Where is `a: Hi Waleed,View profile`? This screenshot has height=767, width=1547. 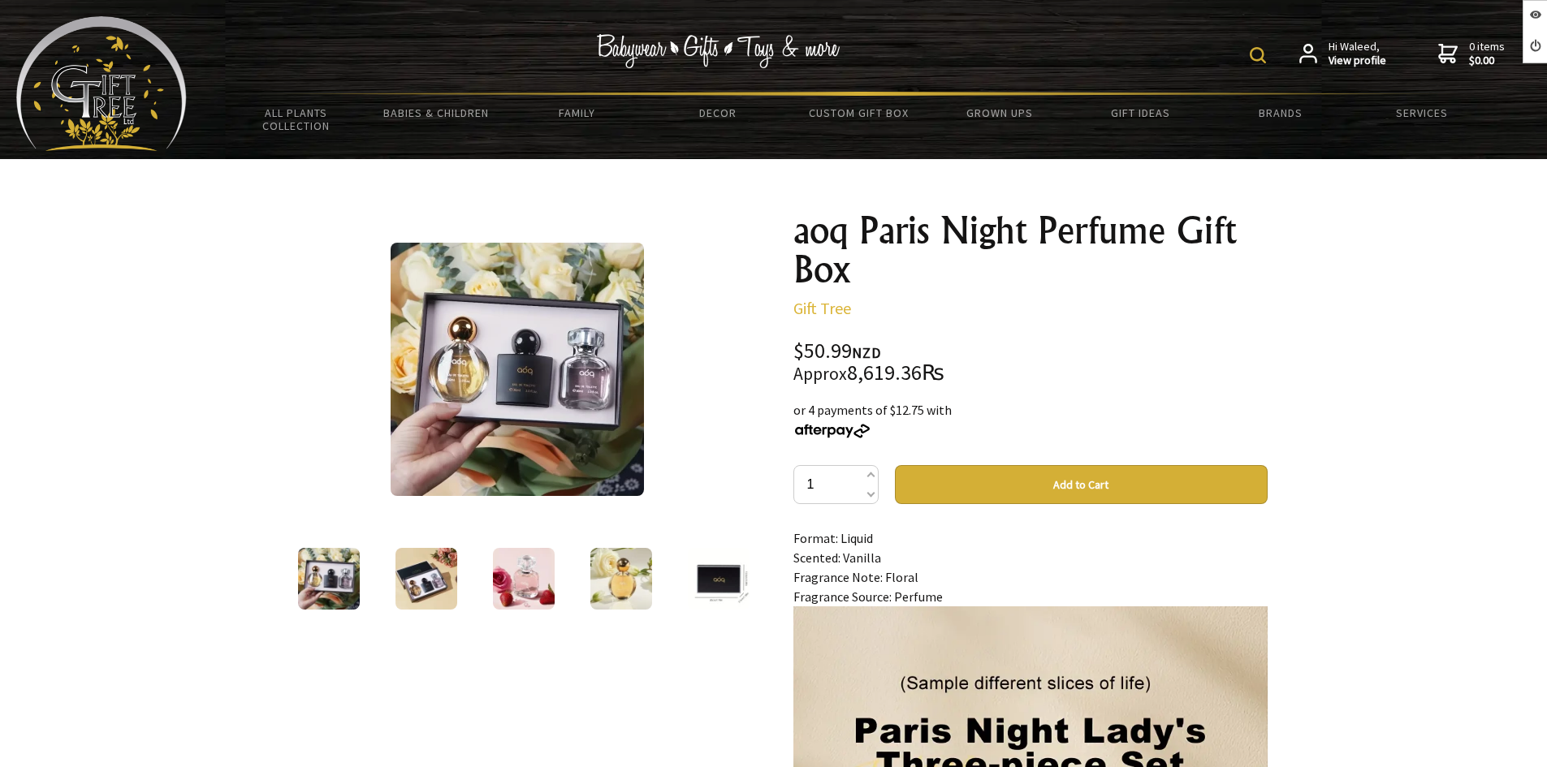 a: Hi Waleed,View profile is located at coordinates (1342, 54).